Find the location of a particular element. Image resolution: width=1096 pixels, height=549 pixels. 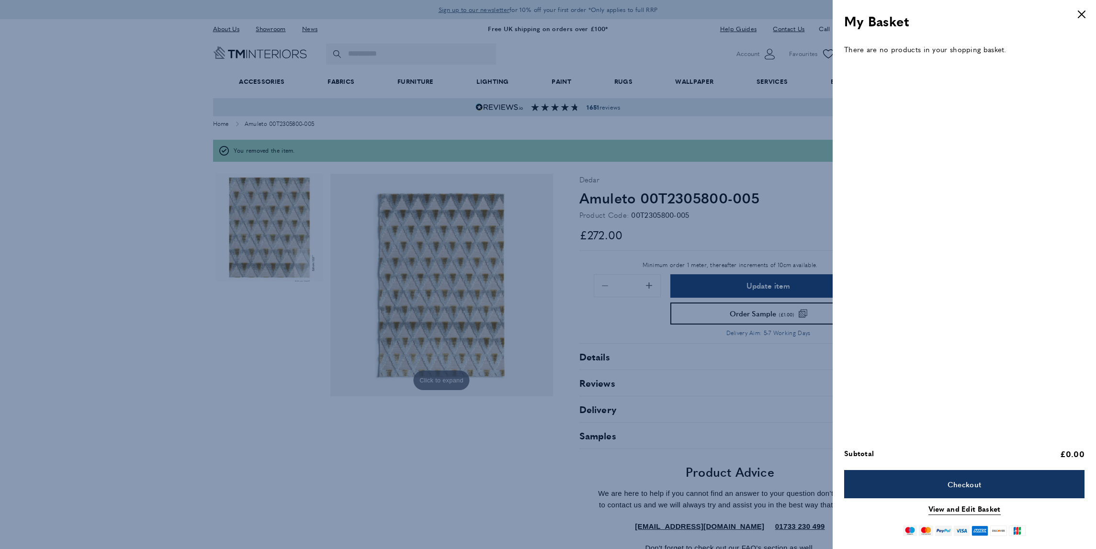

img: visa is located at coordinates (961, 531).